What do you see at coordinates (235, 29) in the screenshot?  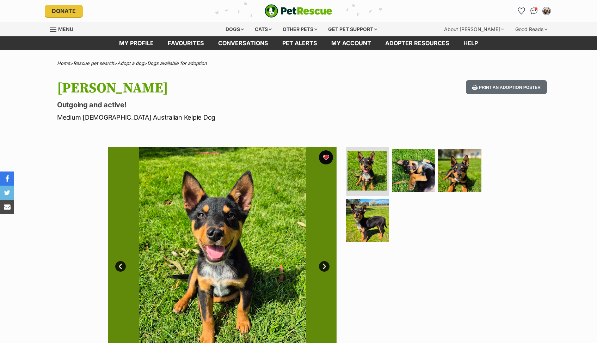 I see `div: Dogs` at bounding box center [235, 29].